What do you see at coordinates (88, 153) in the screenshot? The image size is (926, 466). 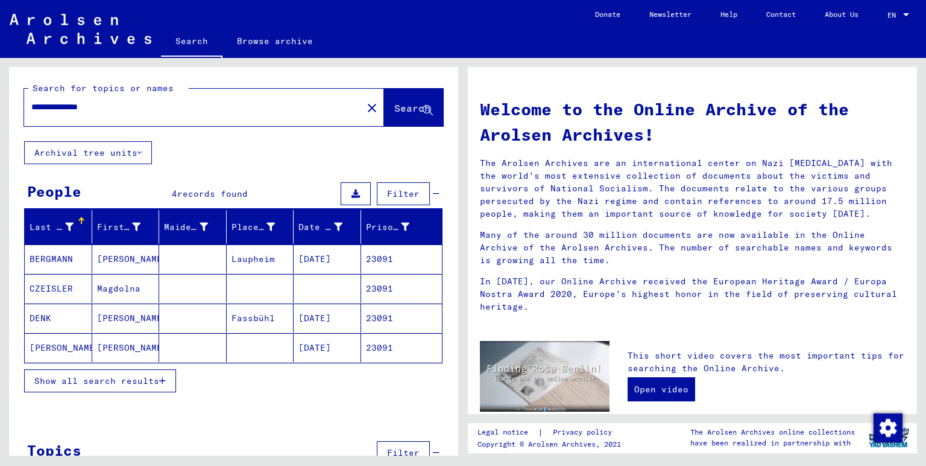 I see `button: Archival tree units` at bounding box center [88, 153].